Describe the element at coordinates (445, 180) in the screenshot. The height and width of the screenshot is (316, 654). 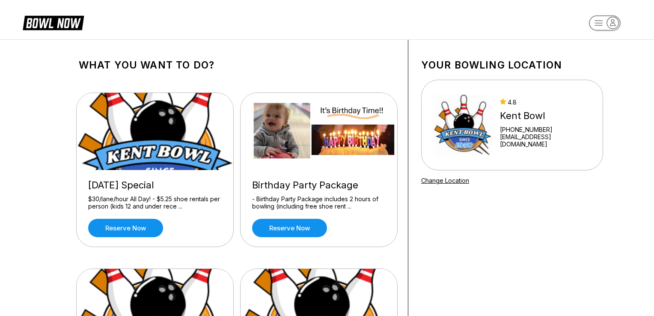
I see `a: Change Location` at that location.